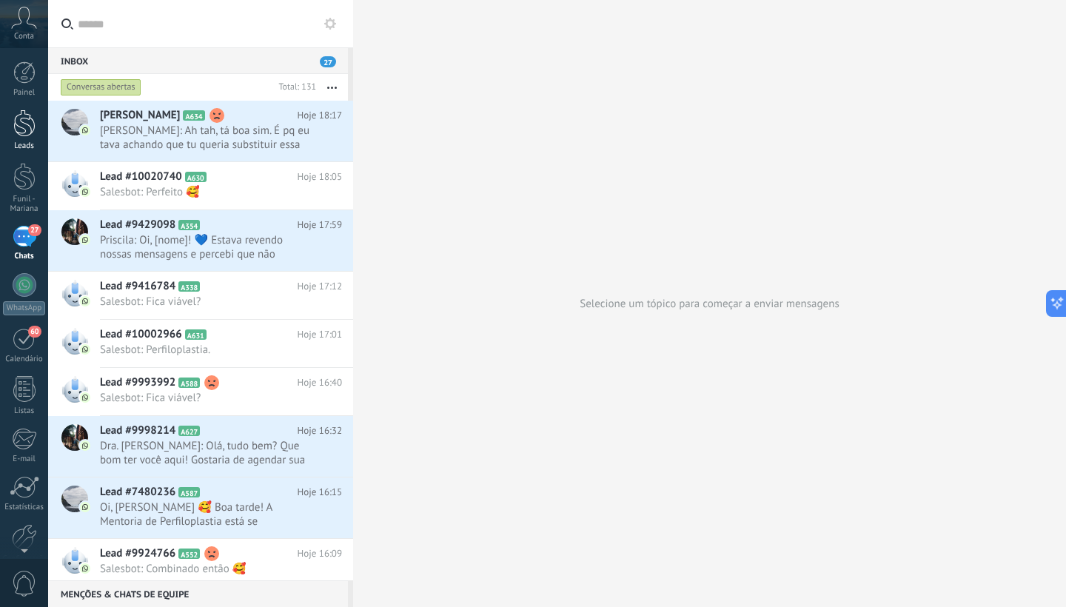 Image resolution: width=1066 pixels, height=607 pixels. I want to click on span: Salesbot: Perfiloplastia., so click(207, 349).